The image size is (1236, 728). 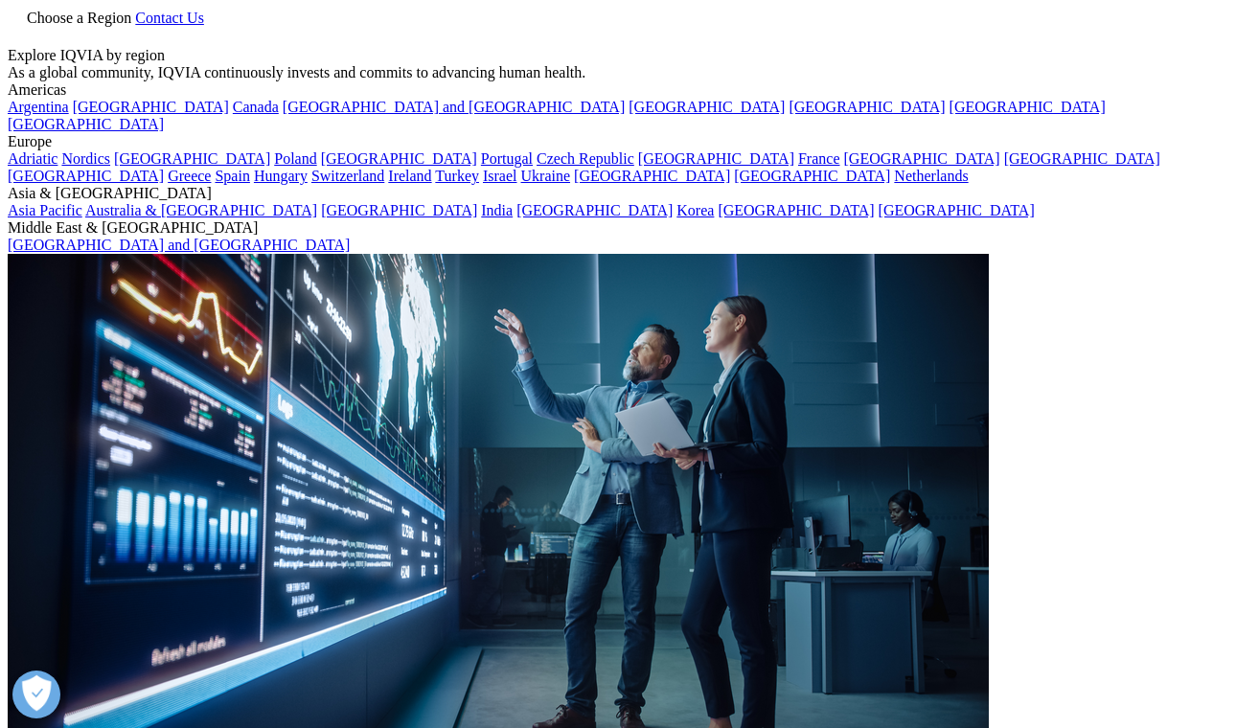 What do you see at coordinates (695, 210) in the screenshot?
I see `a: Korea` at bounding box center [695, 210].